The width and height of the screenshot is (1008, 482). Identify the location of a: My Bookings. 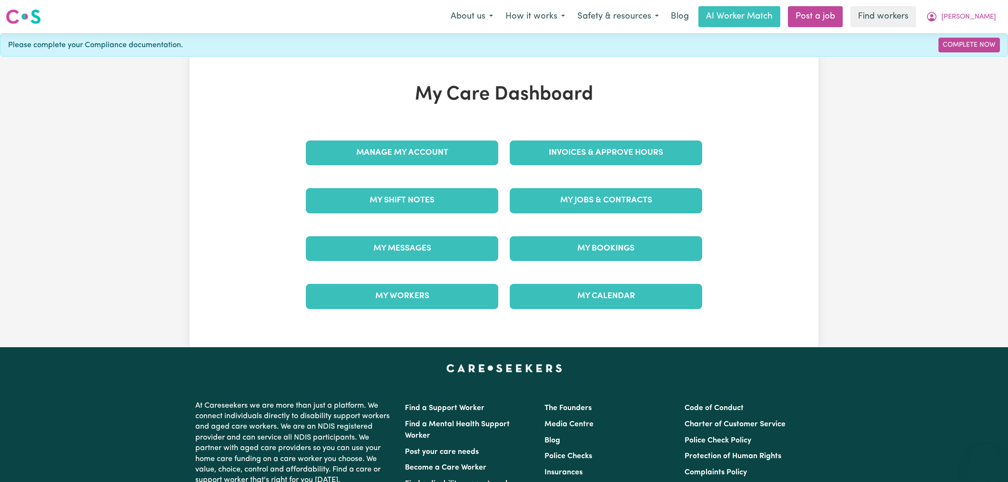
(606, 249).